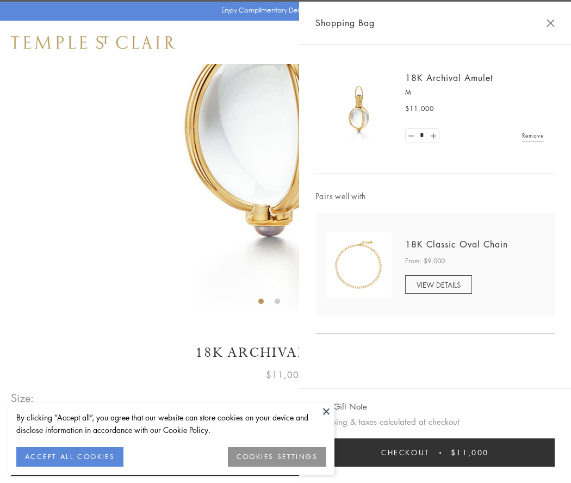 This screenshot has height=483, width=571. What do you see at coordinates (405, 452) in the screenshot?
I see `span: Checkout` at bounding box center [405, 452].